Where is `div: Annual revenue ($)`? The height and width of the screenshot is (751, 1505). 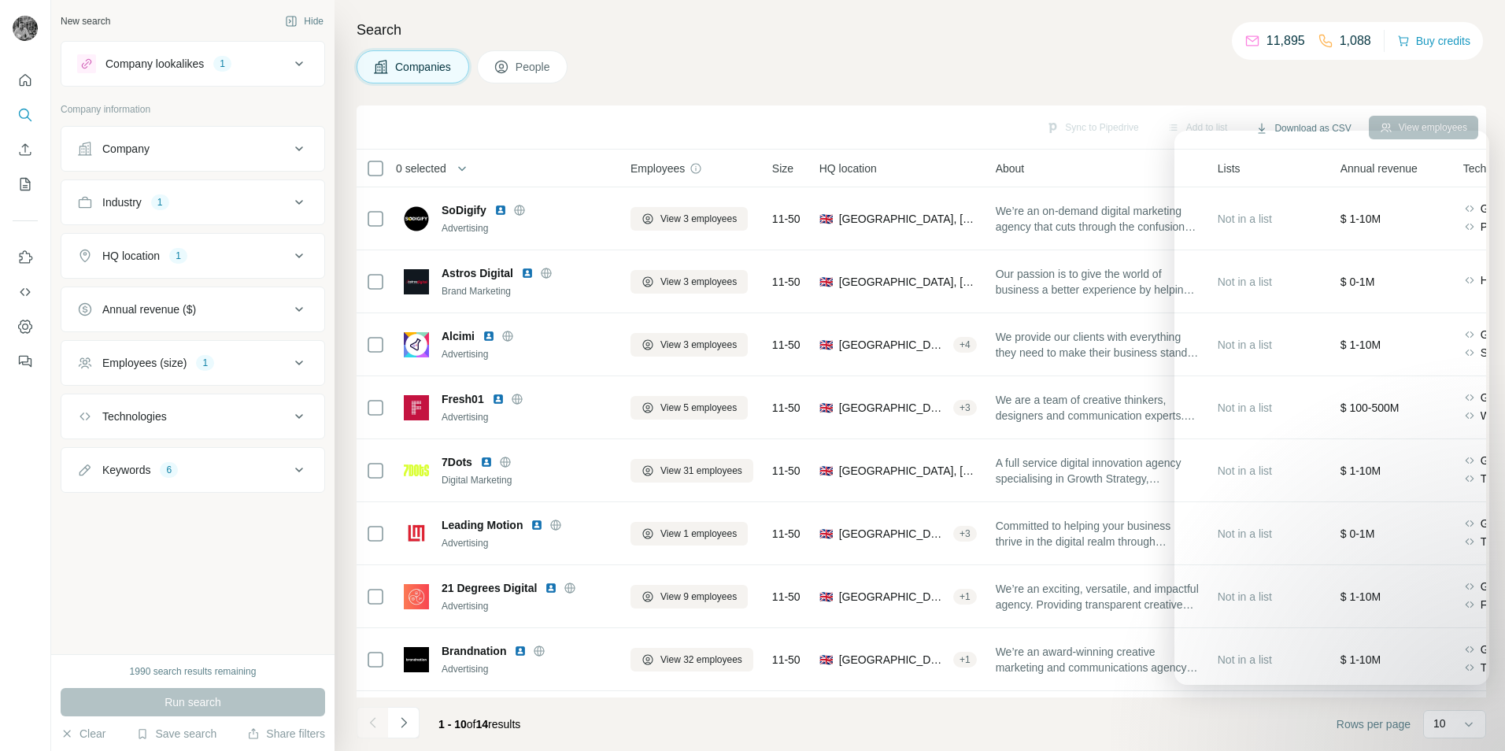 div: Annual revenue ($) is located at coordinates (149, 309).